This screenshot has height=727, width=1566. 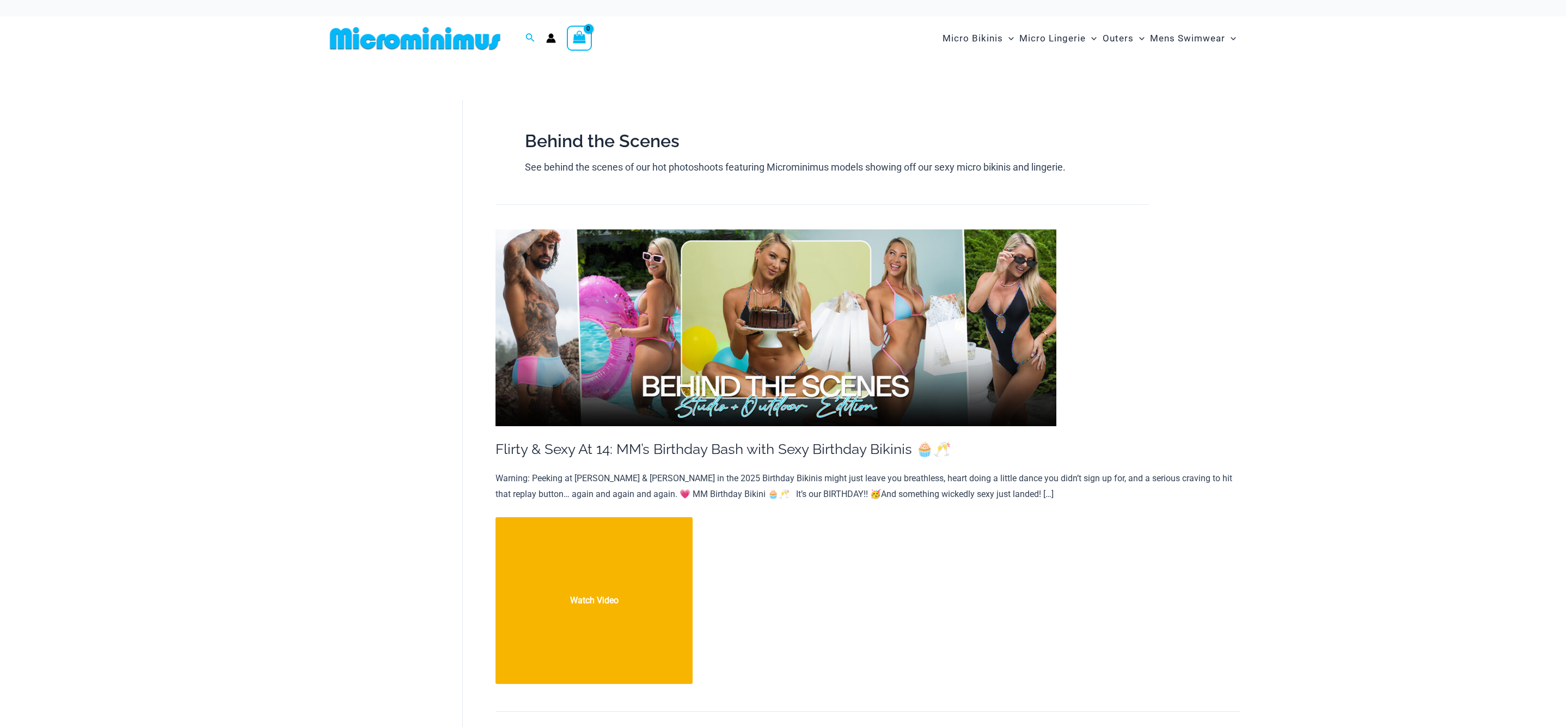 I want to click on a: OutersMenu ToggleMenu Toggle, so click(x=1124, y=38).